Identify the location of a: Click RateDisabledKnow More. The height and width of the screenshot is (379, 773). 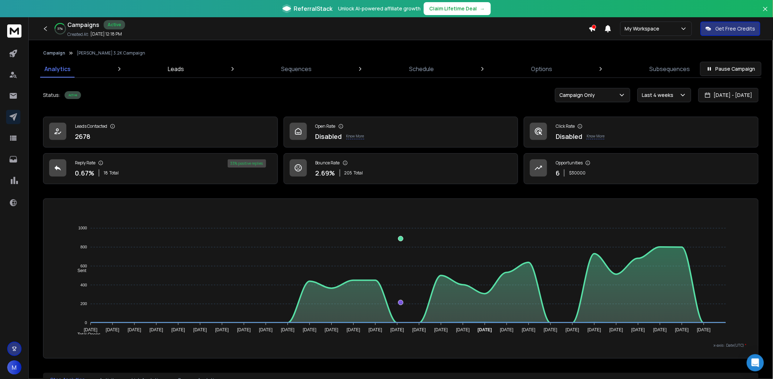
(641, 132).